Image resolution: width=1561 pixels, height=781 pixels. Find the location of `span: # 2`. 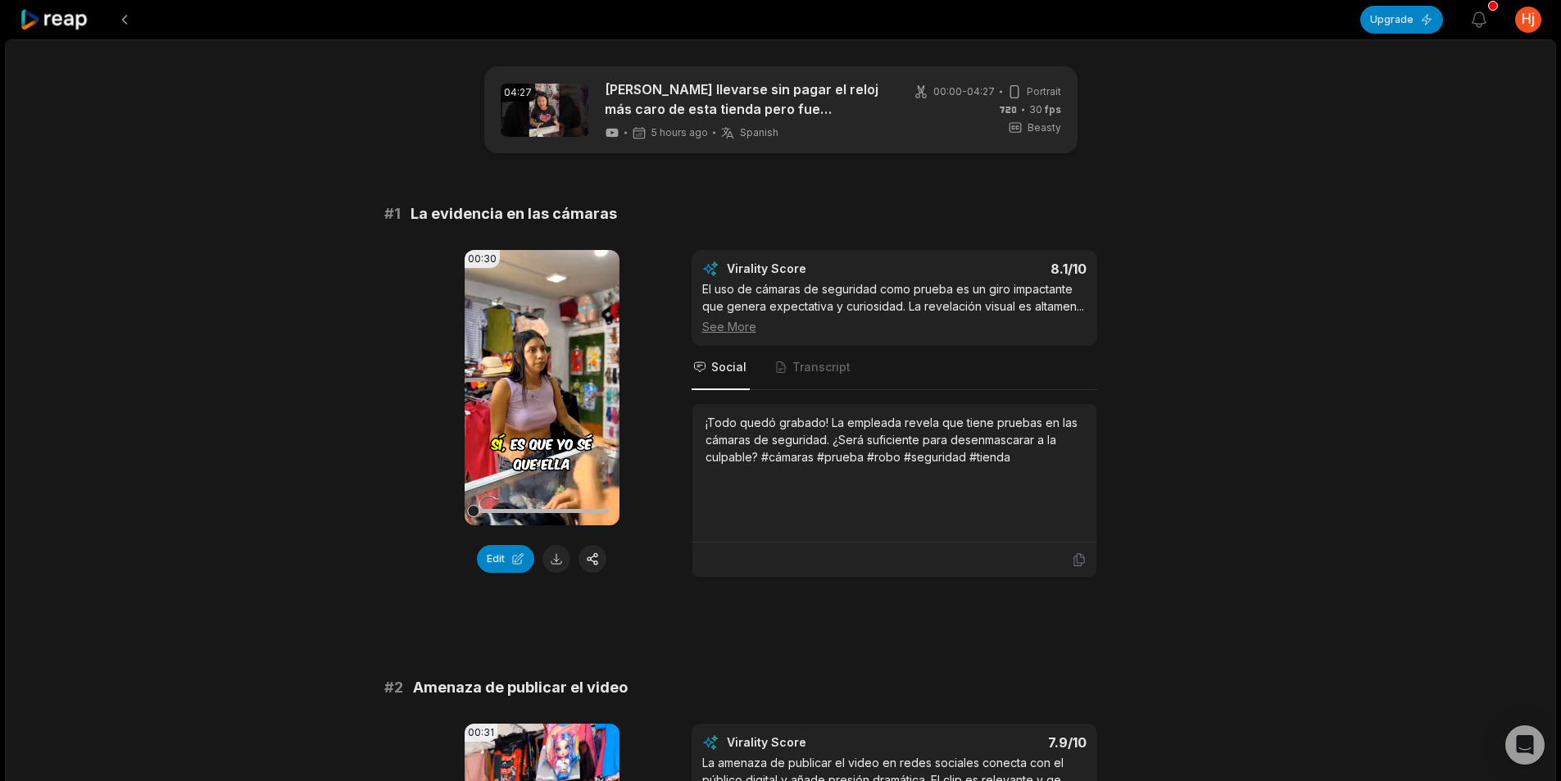

span: # 2 is located at coordinates (393, 688).